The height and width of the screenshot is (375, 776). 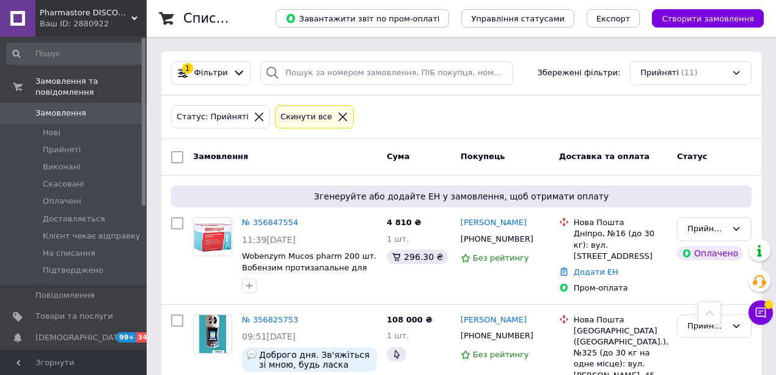 I want to click on div: 1, so click(x=188, y=68).